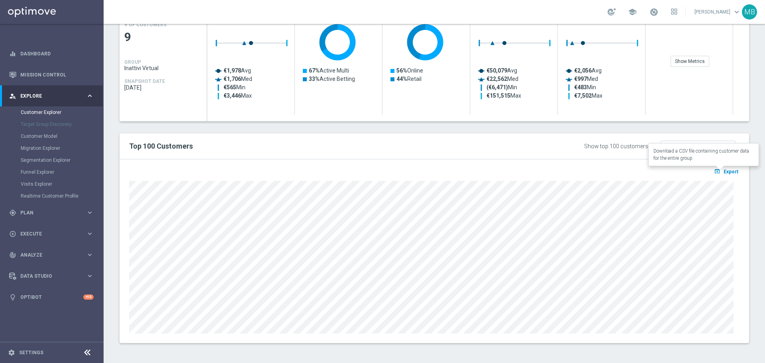 The image size is (765, 363). I want to click on div: Segmentation Explorer, so click(62, 160).